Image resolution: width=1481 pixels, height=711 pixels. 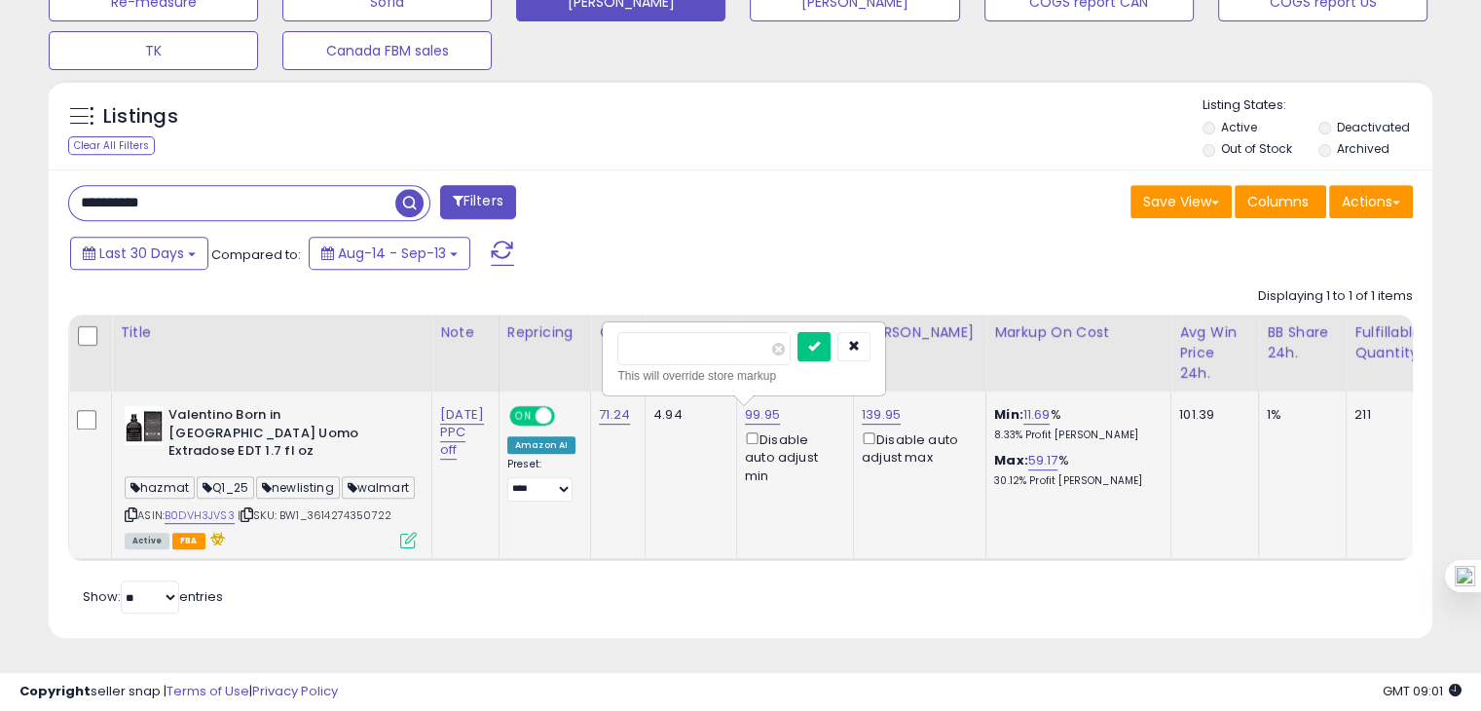 What do you see at coordinates (215, 538) in the screenshot?
I see `i: hazardous material` at bounding box center [215, 538].